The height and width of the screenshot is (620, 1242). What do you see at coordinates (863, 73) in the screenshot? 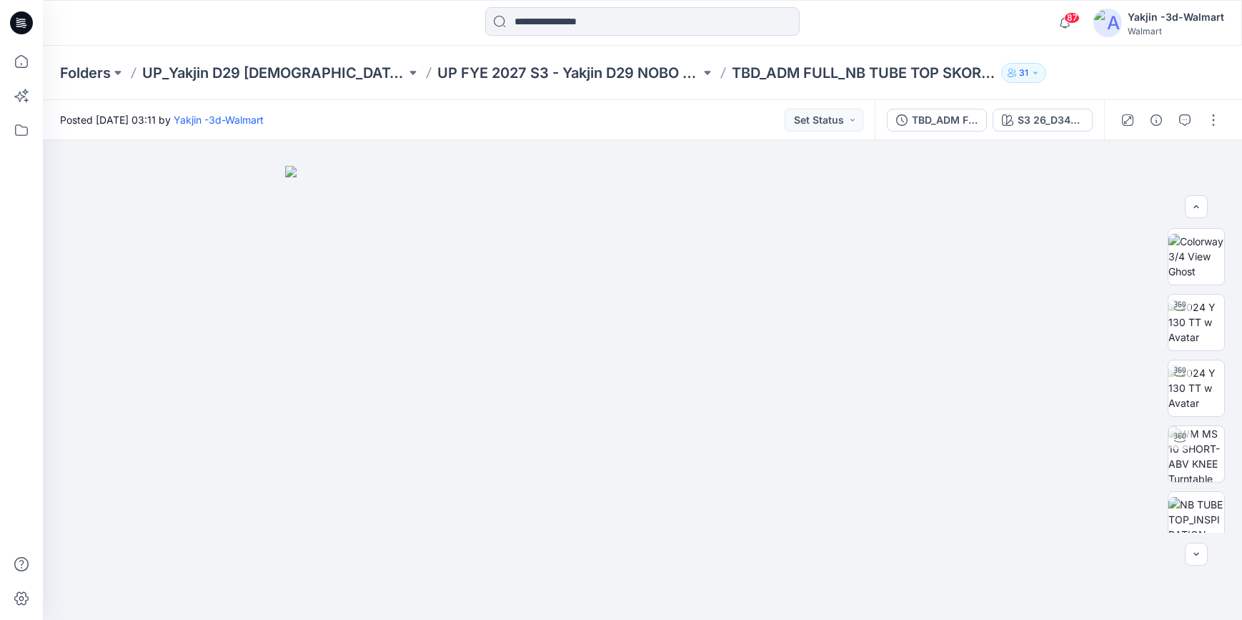
I see `p: TBD_ADM FULL_NB TUBE TOP SKORT SET` at bounding box center [863, 73].